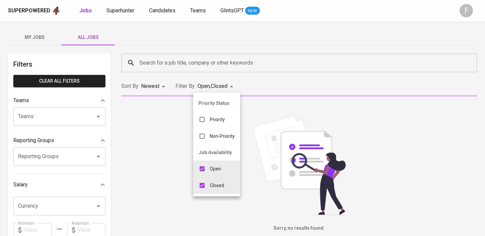 Image resolution: width=485 pixels, height=236 pixels. What do you see at coordinates (217, 186) in the screenshot?
I see `p: Closed` at bounding box center [217, 186].